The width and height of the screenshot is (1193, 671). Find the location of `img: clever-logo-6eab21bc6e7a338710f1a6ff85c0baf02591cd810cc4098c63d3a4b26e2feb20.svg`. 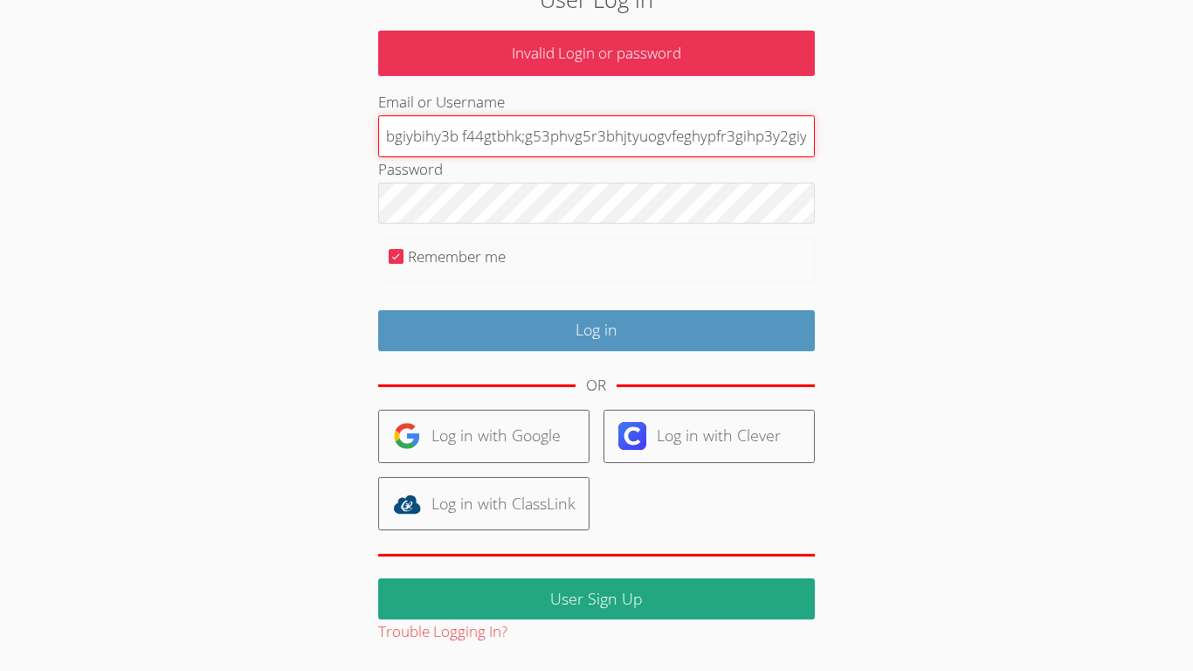

img: clever-logo-6eab21bc6e7a338710f1a6ff85c0baf02591cd810cc4098c63d3a4b26e2feb20.svg is located at coordinates (633, 436).